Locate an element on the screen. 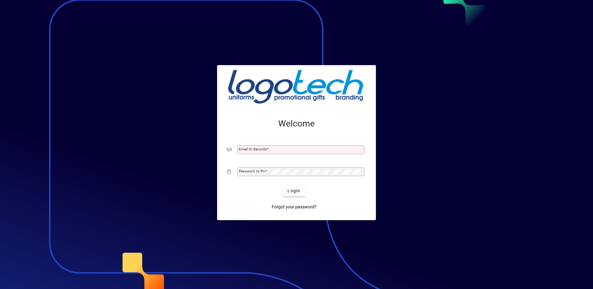 Image resolution: width=593 pixels, height=289 pixels. mat-label: Password or Pin is located at coordinates (252, 171).